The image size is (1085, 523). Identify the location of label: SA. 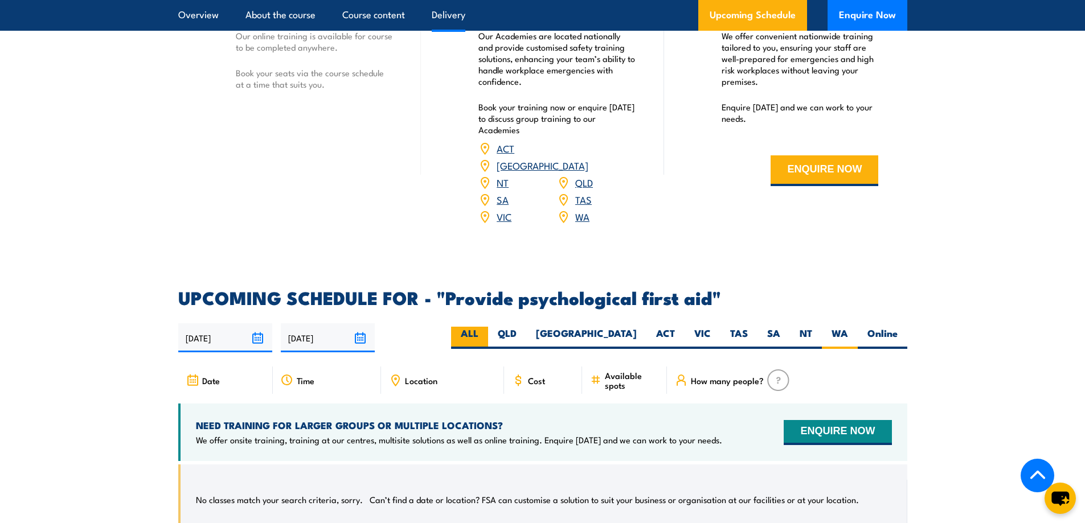
(773, 338).